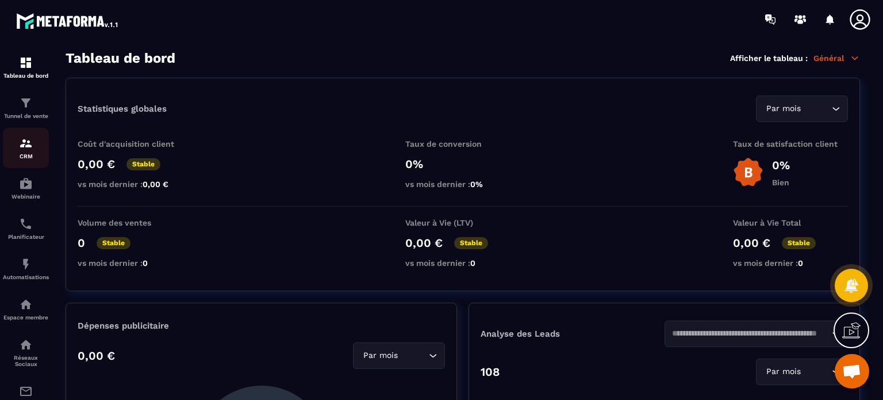 The image size is (883, 400). What do you see at coordinates (135, 222) in the screenshot?
I see `p: Volume des ventes` at bounding box center [135, 222].